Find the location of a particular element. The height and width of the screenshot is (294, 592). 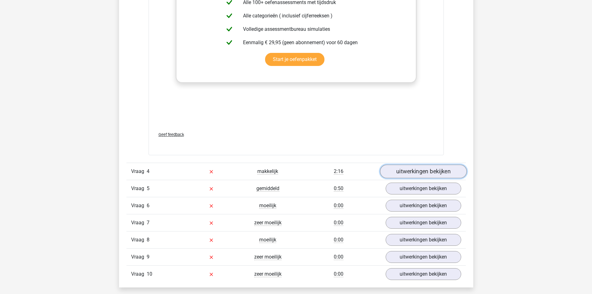

span: 8 is located at coordinates (148, 239).